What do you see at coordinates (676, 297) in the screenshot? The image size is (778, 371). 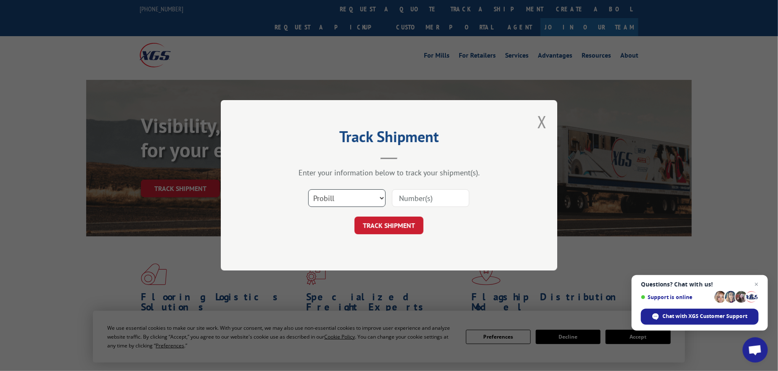 I see `span: Support is online` at bounding box center [676, 297].